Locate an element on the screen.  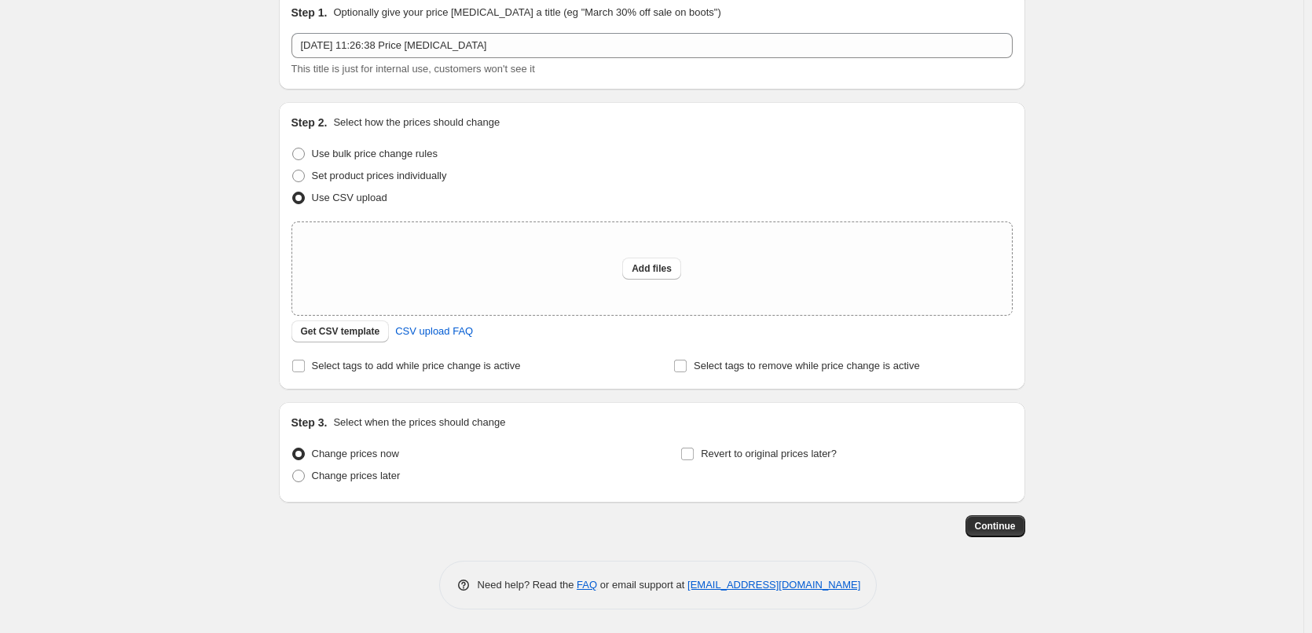
span: Continue is located at coordinates (996, 527).